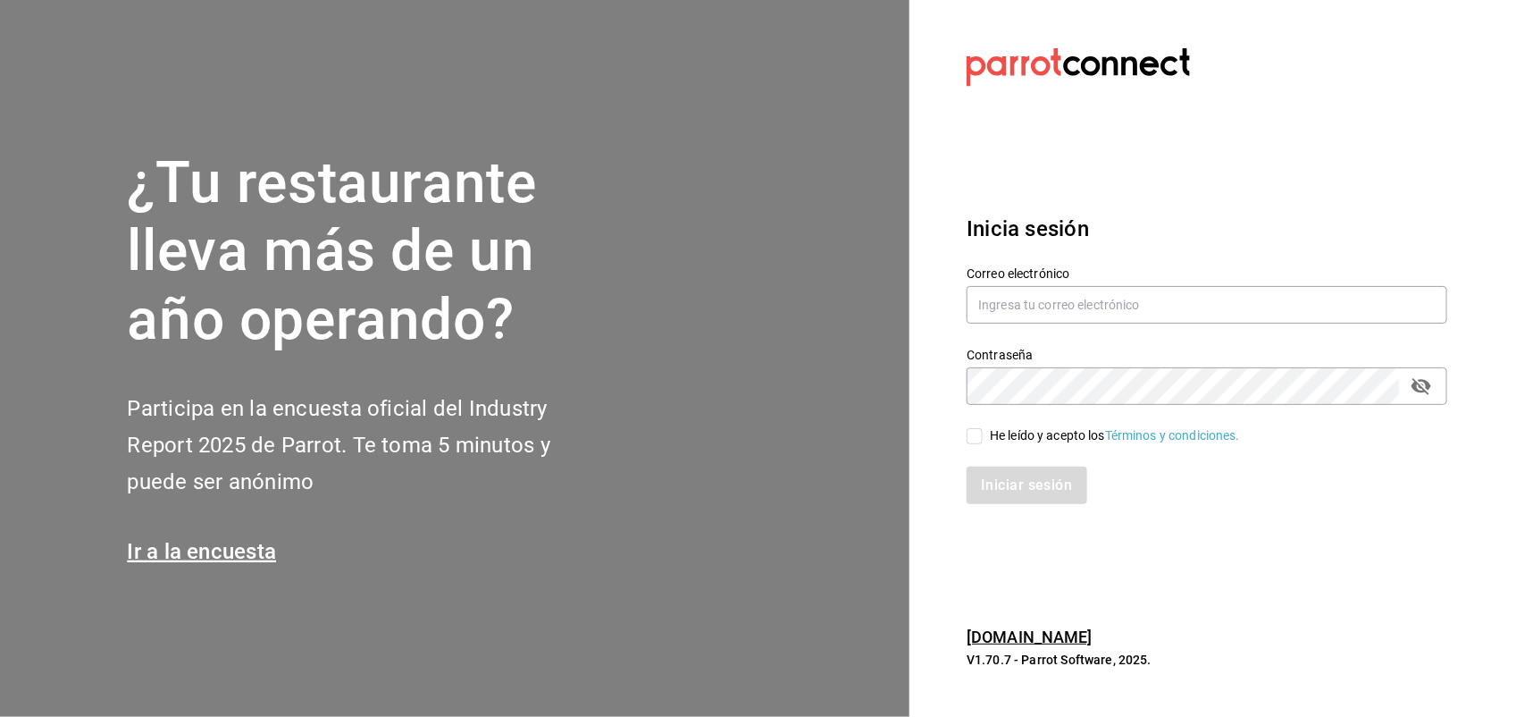  Describe the element at coordinates (1115, 435) in the screenshot. I see `div: He leído y acepto los` at that location.